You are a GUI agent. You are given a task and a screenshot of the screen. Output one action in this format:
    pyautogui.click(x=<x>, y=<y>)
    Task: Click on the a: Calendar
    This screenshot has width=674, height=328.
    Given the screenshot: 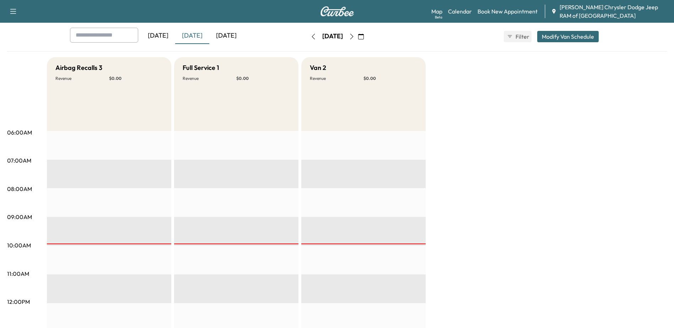 What is the action you would take?
    pyautogui.click(x=460, y=11)
    